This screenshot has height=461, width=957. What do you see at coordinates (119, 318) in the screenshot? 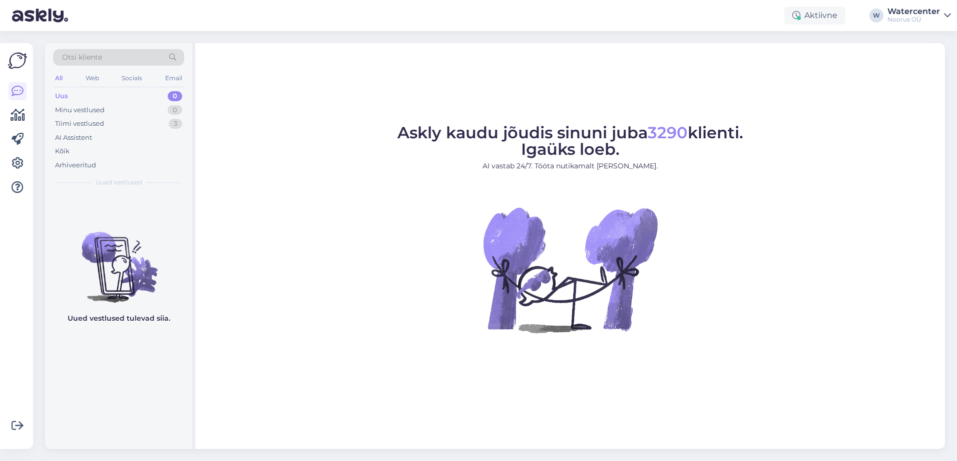
I see `p: Uued vestlused tulevad siia.` at bounding box center [119, 318].